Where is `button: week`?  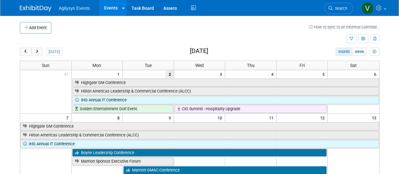 button: week is located at coordinates (359, 52).